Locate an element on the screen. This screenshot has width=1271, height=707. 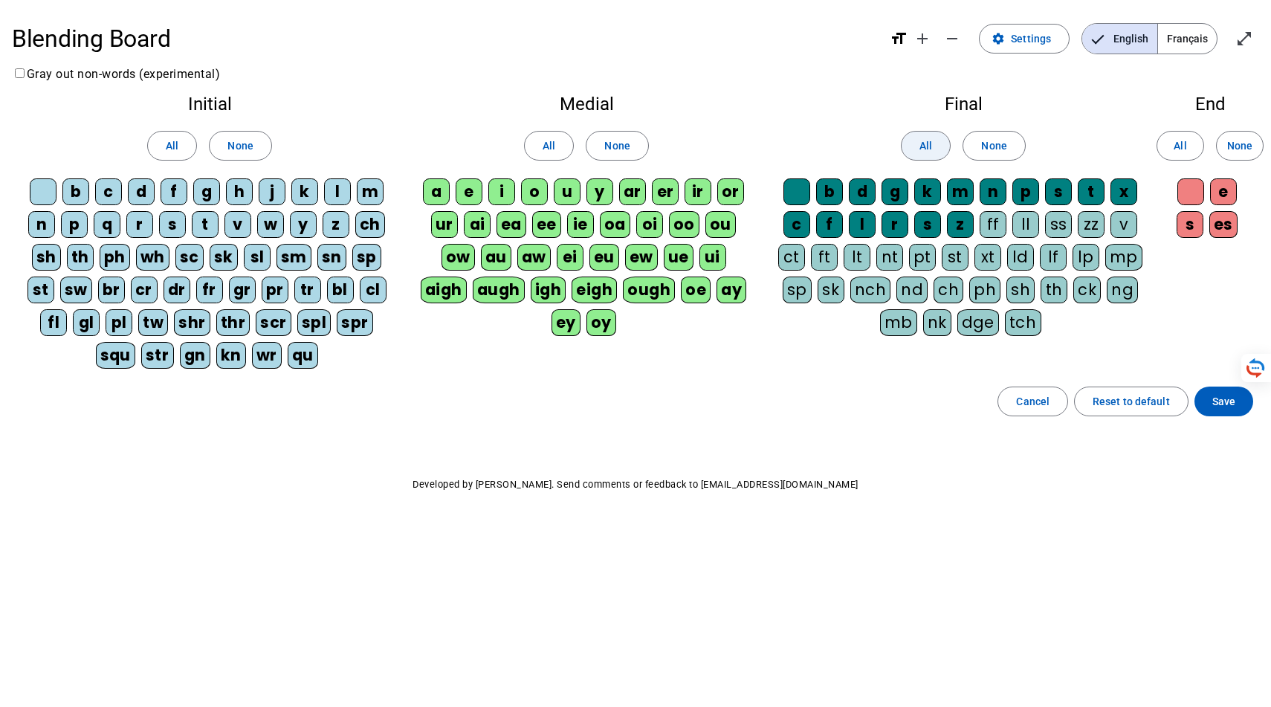
div: lf is located at coordinates (1053, 257).